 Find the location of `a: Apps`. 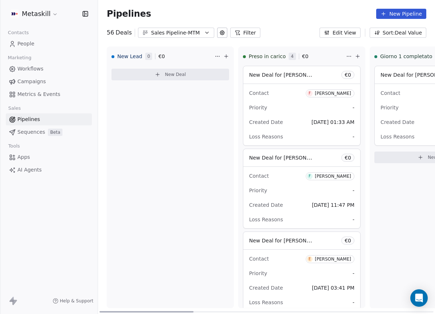

a: Apps is located at coordinates (49, 157).